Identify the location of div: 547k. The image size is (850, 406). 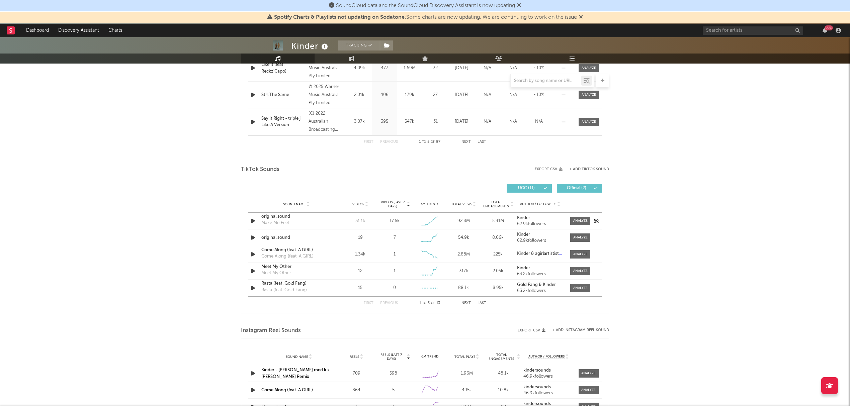
(409, 122).